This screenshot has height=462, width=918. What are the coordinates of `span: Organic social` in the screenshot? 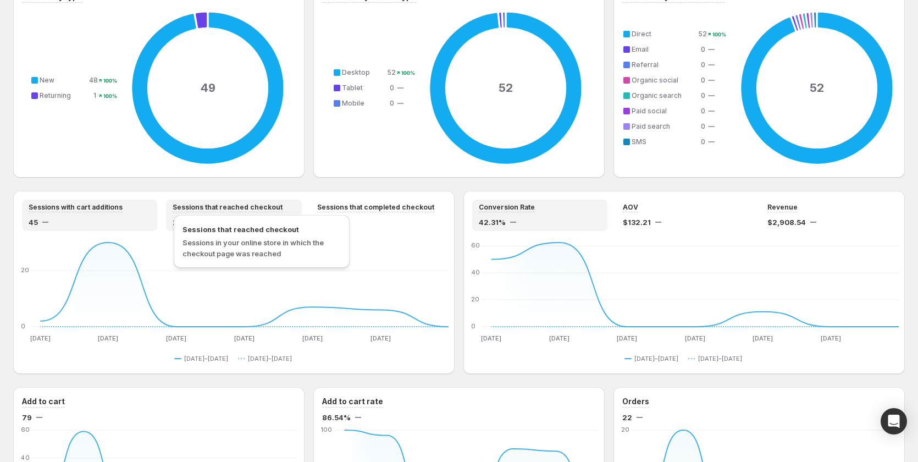 It's located at (655, 80).